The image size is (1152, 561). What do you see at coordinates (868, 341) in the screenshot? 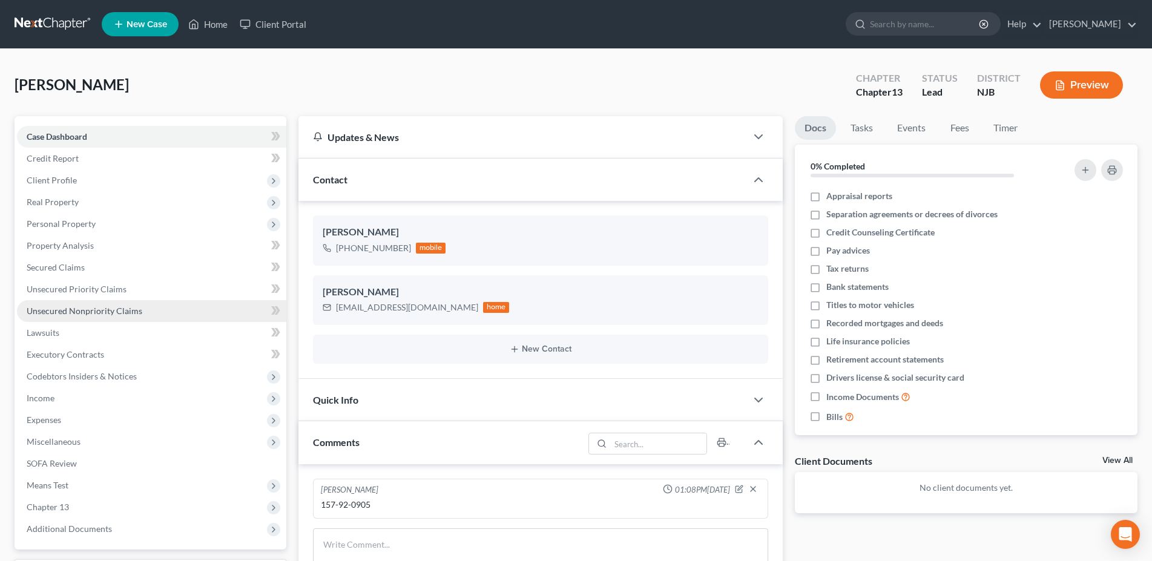
I see `span: Life insurance policies` at bounding box center [868, 341].